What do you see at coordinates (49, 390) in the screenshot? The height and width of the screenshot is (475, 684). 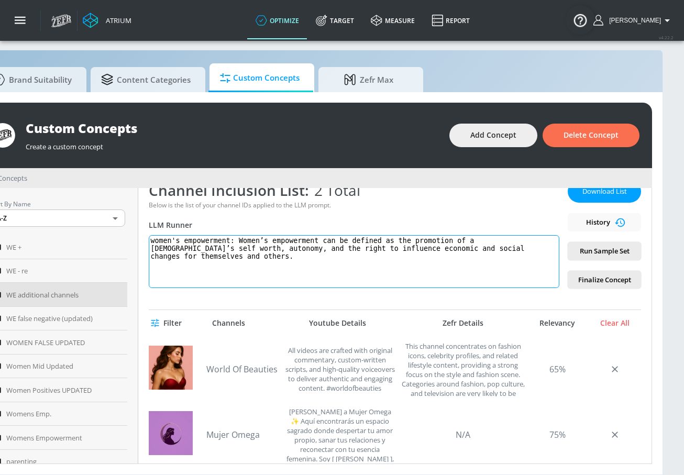 I see `span: Women Positives UPDATED` at bounding box center [49, 390].